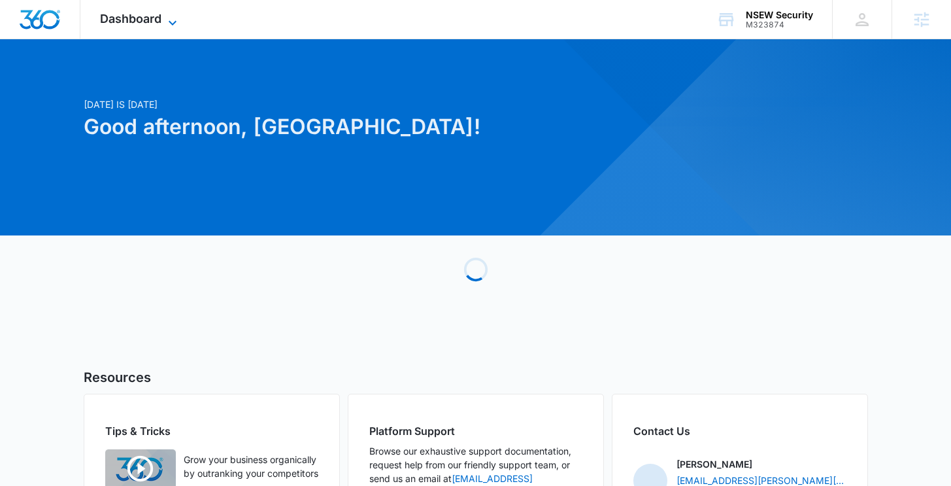 Image resolution: width=951 pixels, height=486 pixels. Describe the element at coordinates (740, 431) in the screenshot. I see `h2: Contact Us` at that location.